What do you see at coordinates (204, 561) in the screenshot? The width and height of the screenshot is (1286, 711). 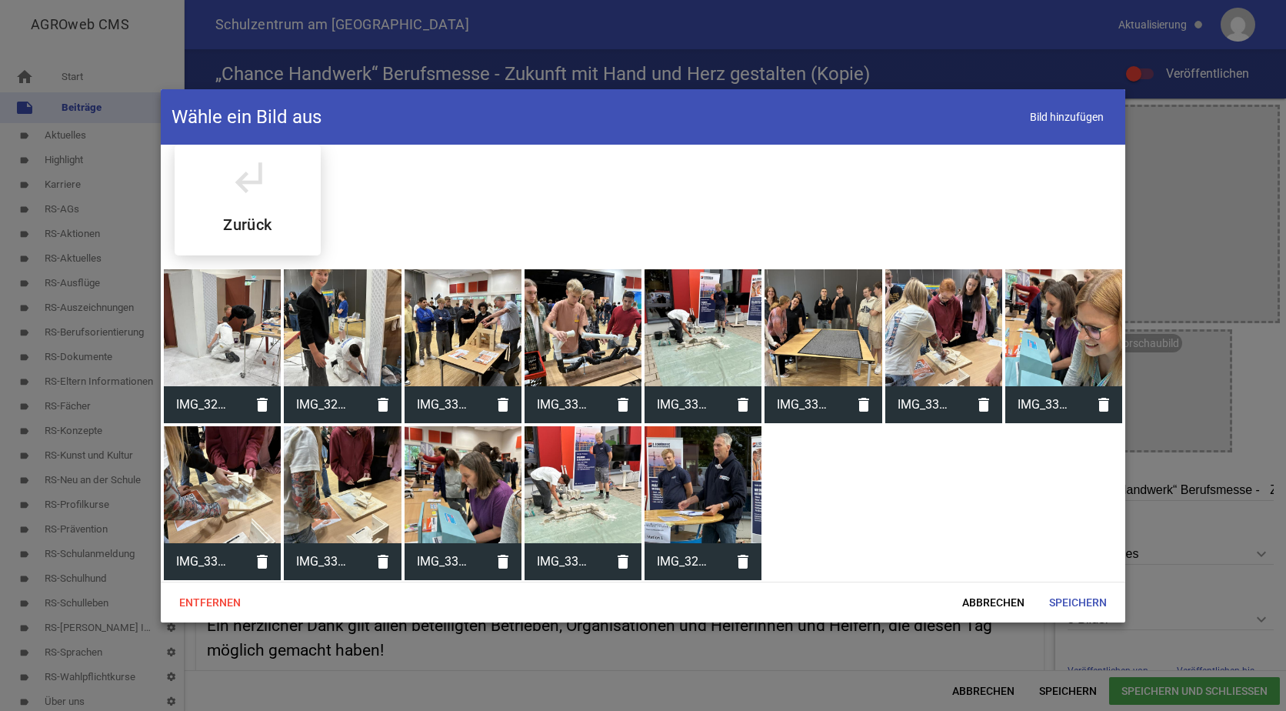 I see `span: IMG_3325.jpeg` at bounding box center [204, 561].